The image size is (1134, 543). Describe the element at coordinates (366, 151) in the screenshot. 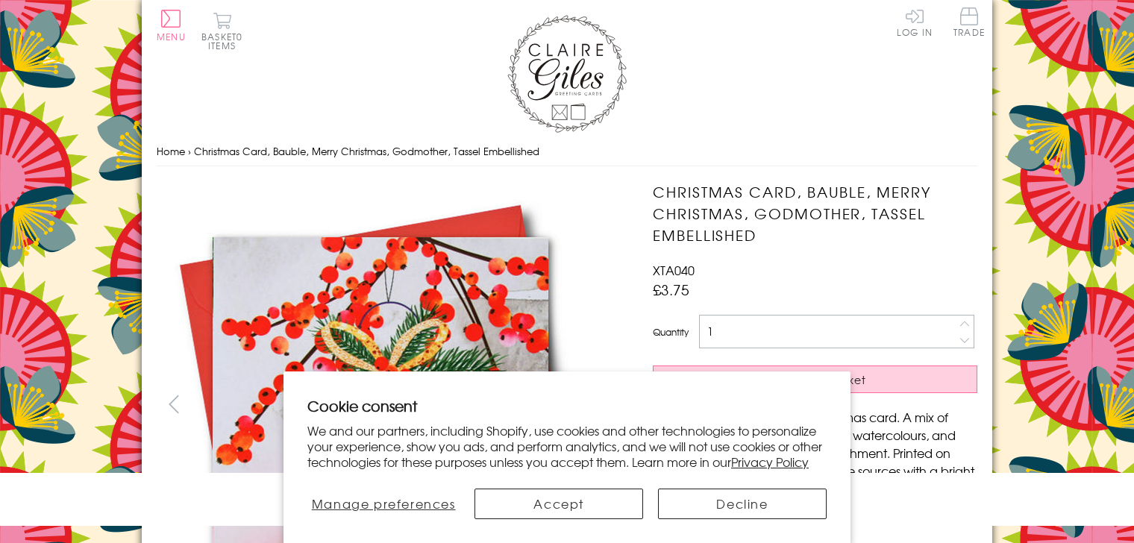

I see `span: Christmas Card, Bauble, Merry Christmas, Godmother, Tassel Embellished` at that location.